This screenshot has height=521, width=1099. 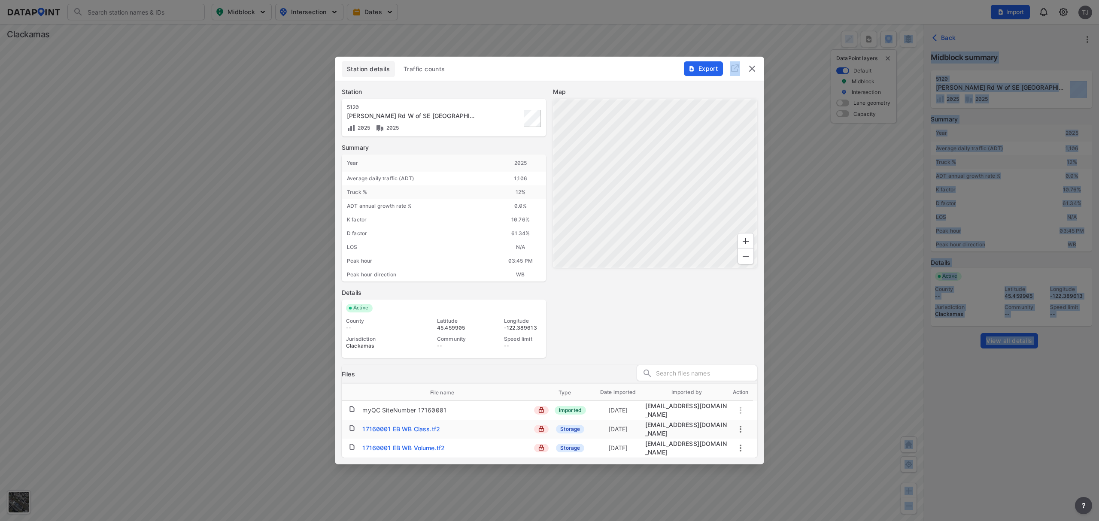 I want to click on span: File name, so click(x=448, y=393).